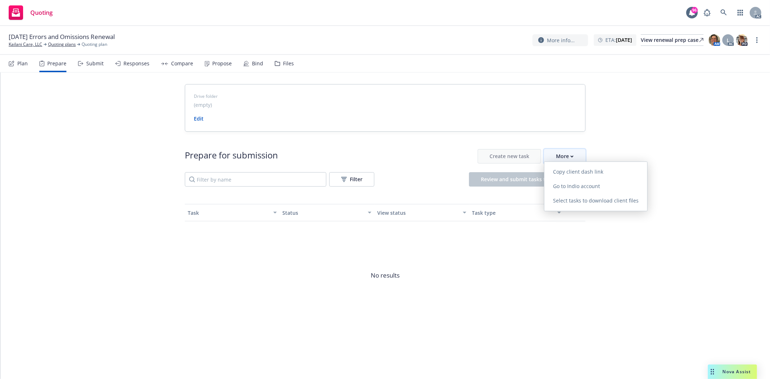  I want to click on div: Drag to move, so click(712, 372).